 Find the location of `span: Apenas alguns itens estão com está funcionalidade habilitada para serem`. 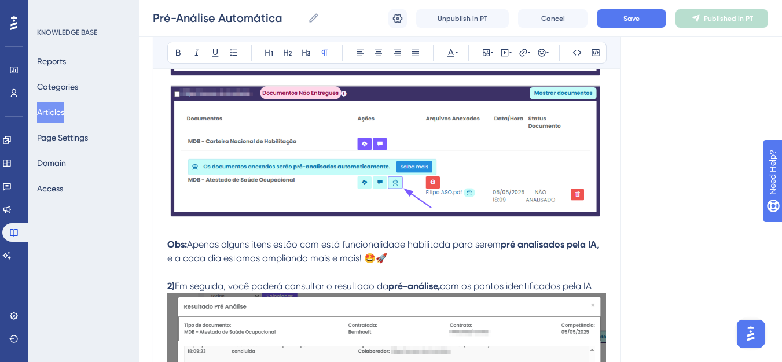

span: Apenas alguns itens estão com está funcionalidade habilitada para serem is located at coordinates (344, 244).